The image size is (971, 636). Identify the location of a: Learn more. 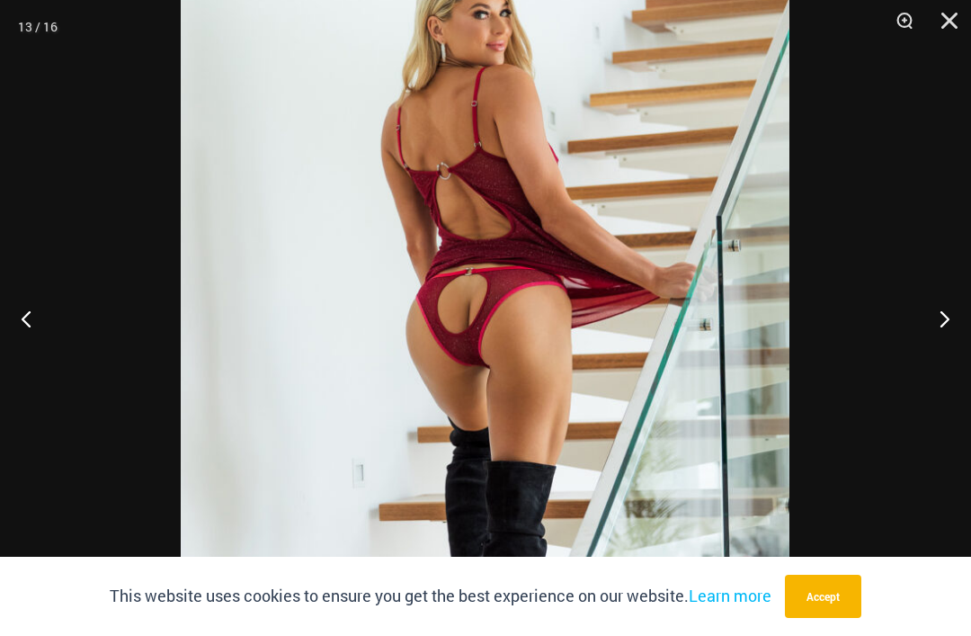
(730, 595).